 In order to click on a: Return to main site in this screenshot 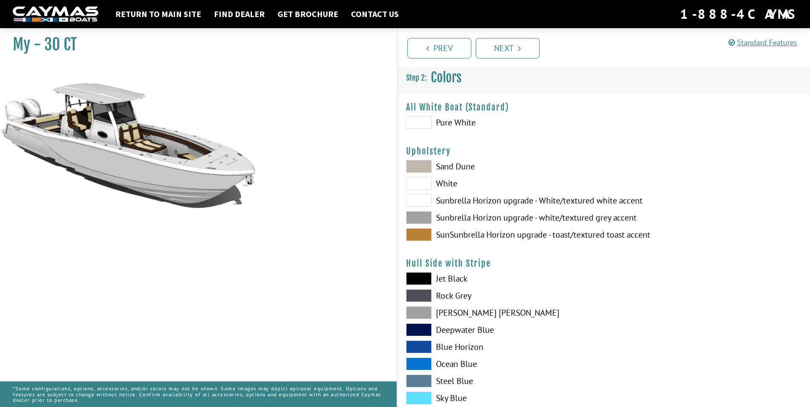, I will do `click(158, 14)`.